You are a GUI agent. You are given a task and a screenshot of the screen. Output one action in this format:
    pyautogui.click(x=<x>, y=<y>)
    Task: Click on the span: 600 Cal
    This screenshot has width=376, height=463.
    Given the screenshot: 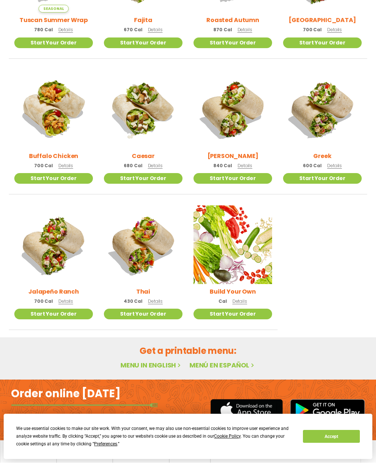 What is the action you would take?
    pyautogui.click(x=312, y=166)
    